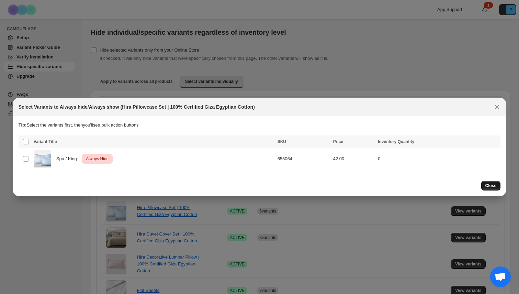  Describe the element at coordinates (396, 141) in the screenshot. I see `span: Inventory Quantity` at that location.